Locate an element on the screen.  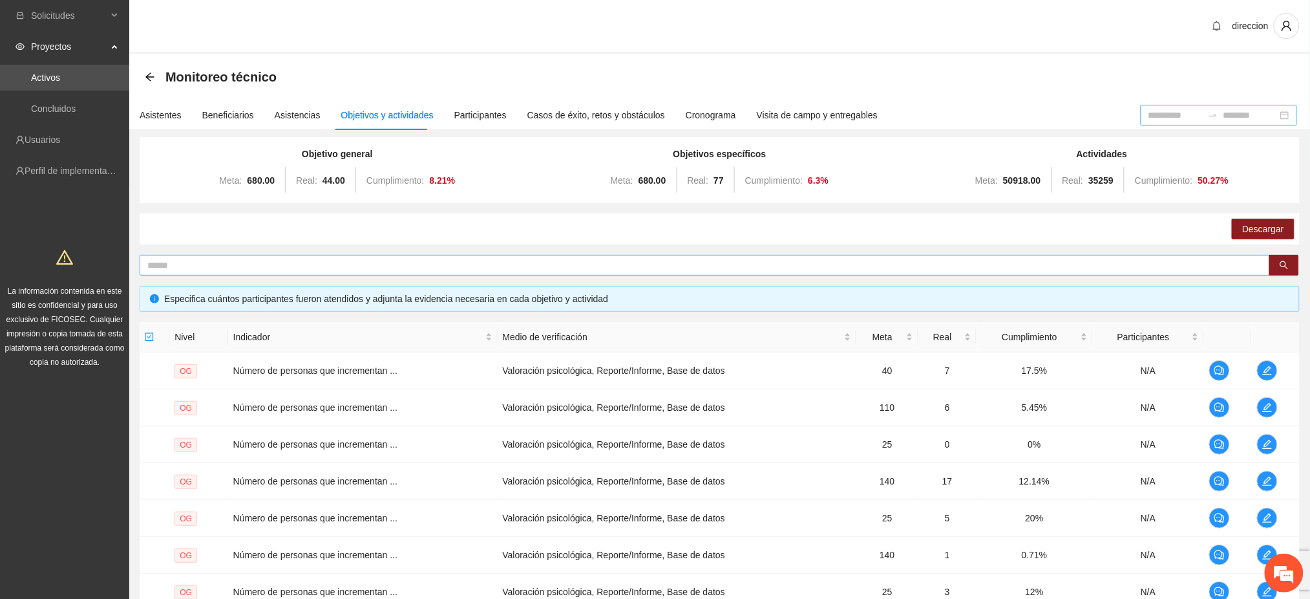
span: Solicitudes is located at coordinates (69, 16).